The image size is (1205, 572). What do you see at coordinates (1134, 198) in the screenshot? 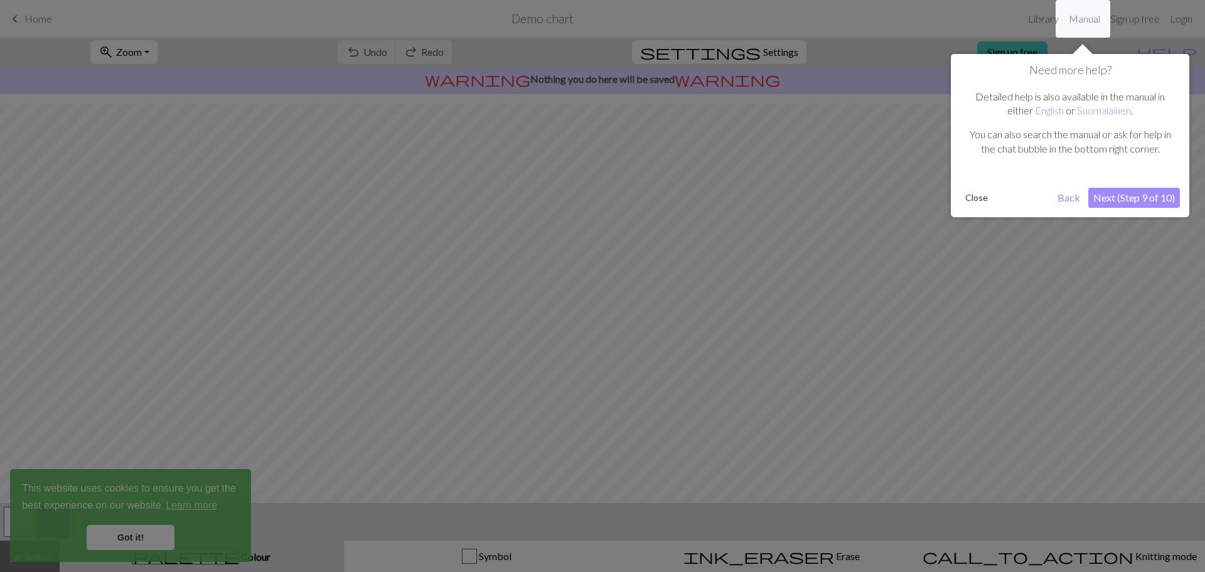
I see `button: Next (Step 9 of 10)` at bounding box center [1134, 198].